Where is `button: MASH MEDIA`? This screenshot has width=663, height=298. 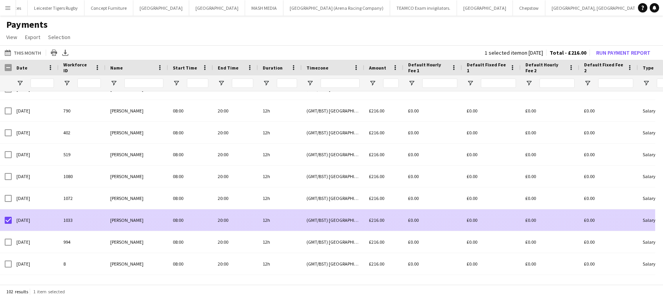 button: MASH MEDIA is located at coordinates (264, 8).